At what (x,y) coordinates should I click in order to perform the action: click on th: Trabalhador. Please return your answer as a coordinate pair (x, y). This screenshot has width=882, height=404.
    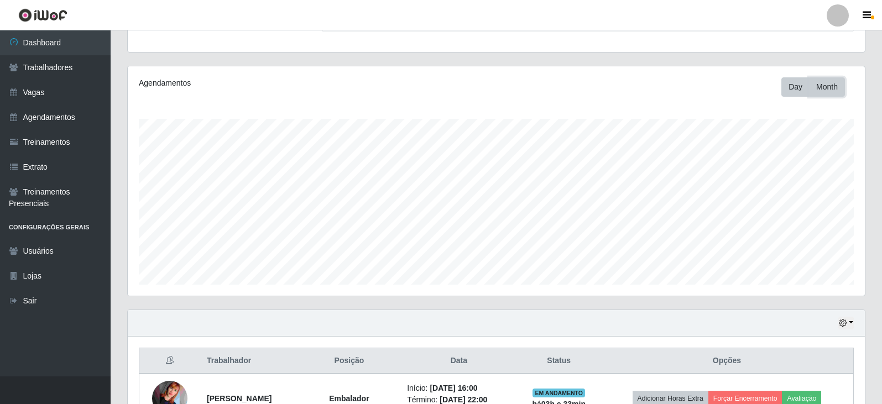
    Looking at the image, I should click on (249, 361).